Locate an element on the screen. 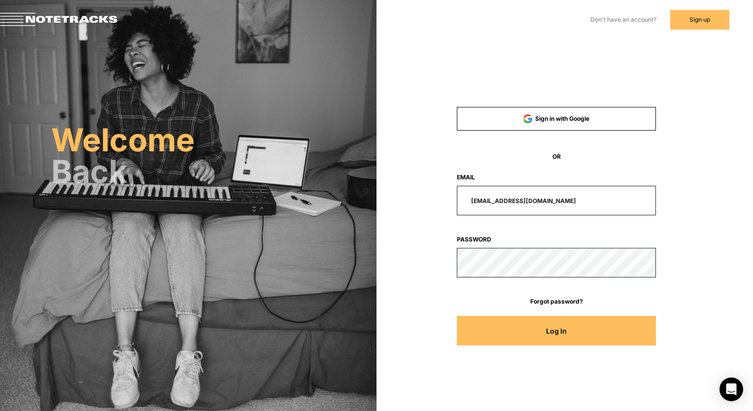 The width and height of the screenshot is (753, 411). button: Sign up is located at coordinates (700, 20).